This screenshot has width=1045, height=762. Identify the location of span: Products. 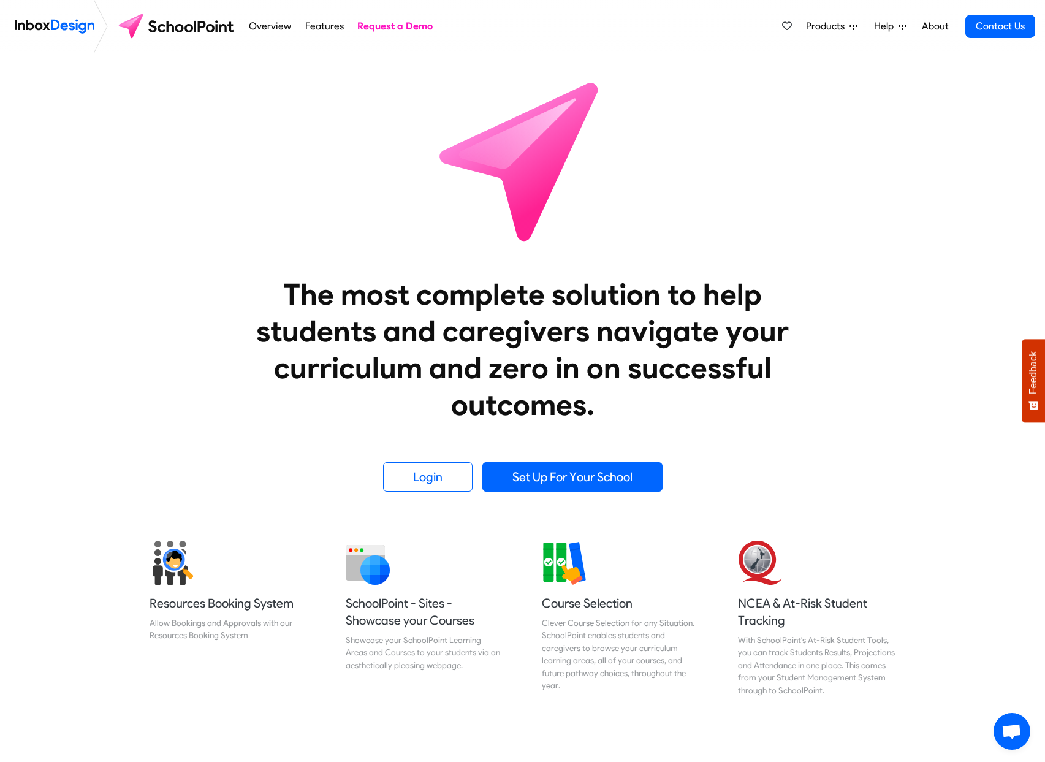
(827, 26).